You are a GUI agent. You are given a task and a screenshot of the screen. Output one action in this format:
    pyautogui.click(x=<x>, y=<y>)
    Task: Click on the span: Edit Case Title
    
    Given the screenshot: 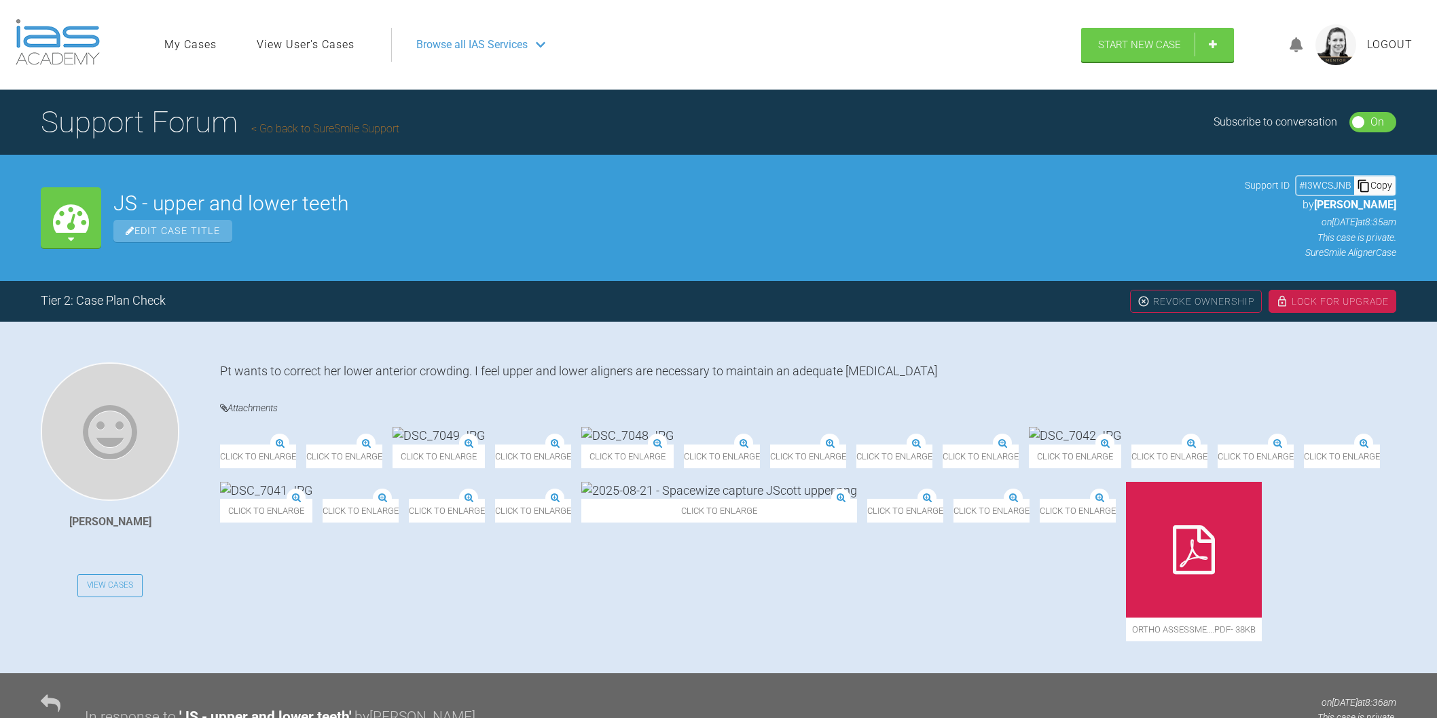 What is the action you would take?
    pyautogui.click(x=172, y=231)
    